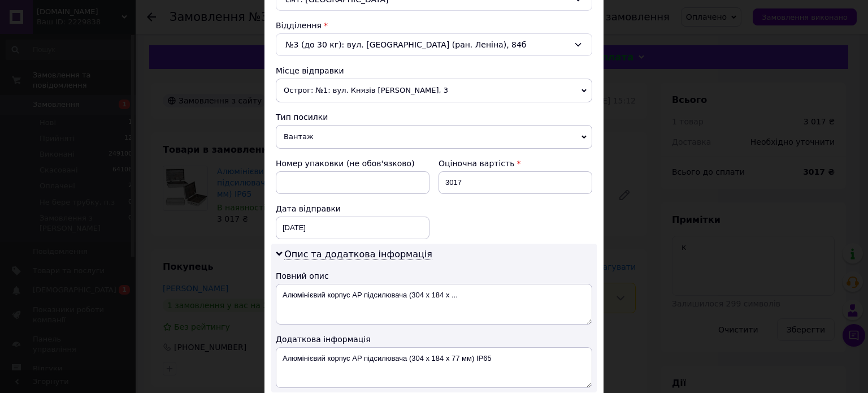 Image resolution: width=868 pixels, height=393 pixels. Describe the element at coordinates (434, 304) in the screenshot. I see `textarea: Алюмінієвий корпус AP підсилювача (304 x 184 x ...` at that location.